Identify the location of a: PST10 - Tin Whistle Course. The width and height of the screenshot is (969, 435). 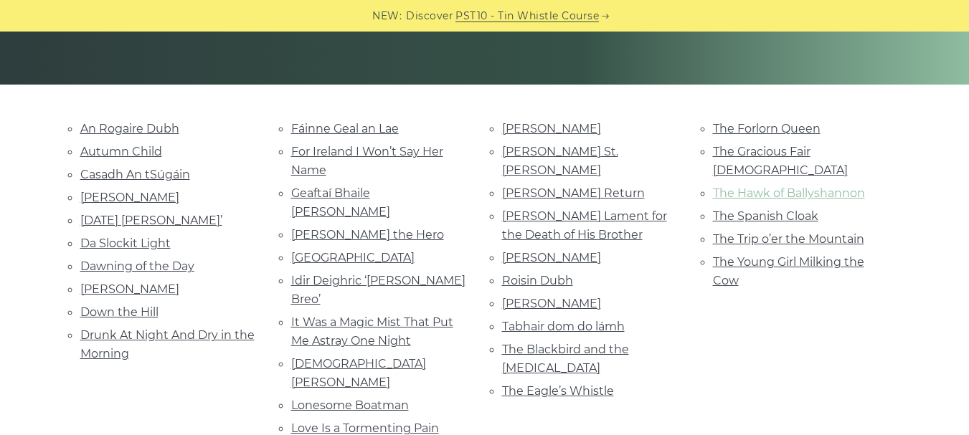
(527, 16).